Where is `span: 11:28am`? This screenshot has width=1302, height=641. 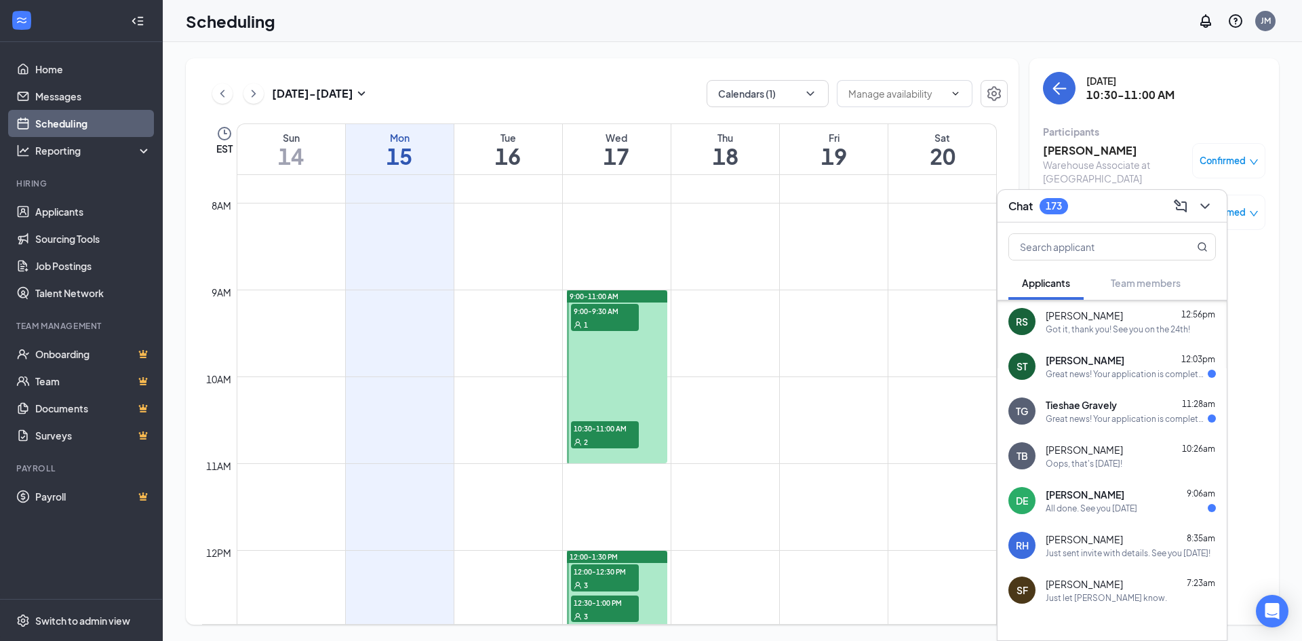 span: 11:28am is located at coordinates (1198, 403).